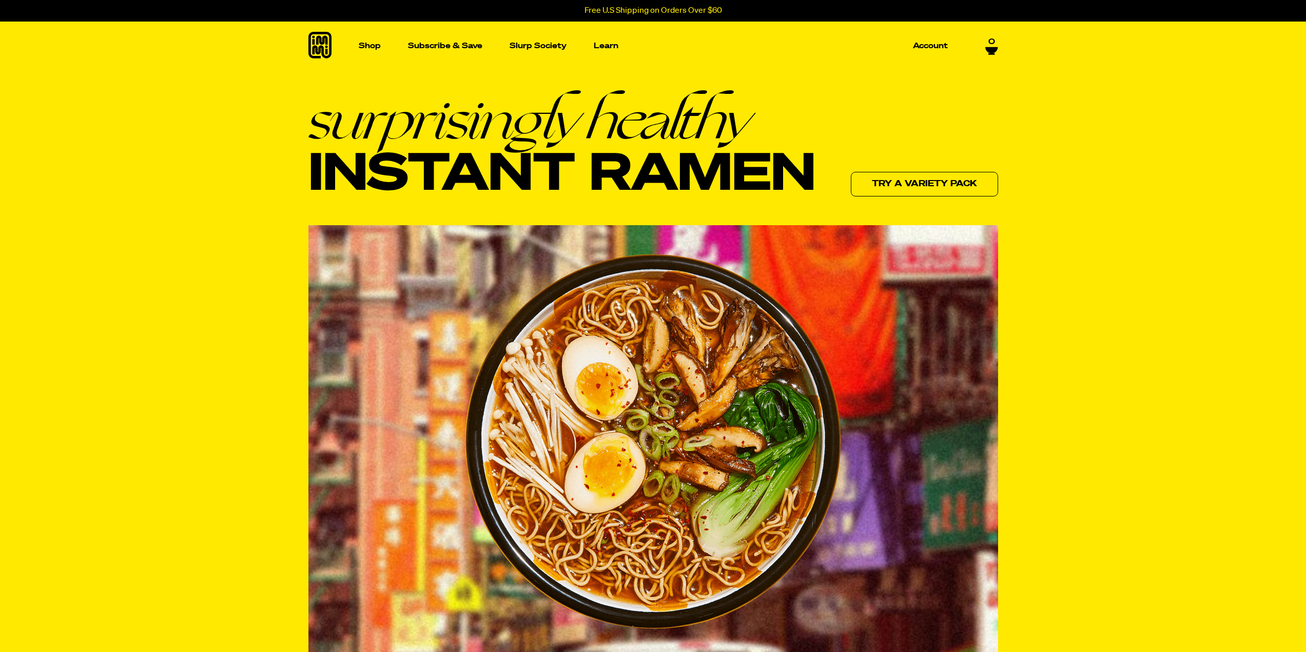 This screenshot has height=652, width=1306. I want to click on em: surprisingly healthy, so click(562, 119).